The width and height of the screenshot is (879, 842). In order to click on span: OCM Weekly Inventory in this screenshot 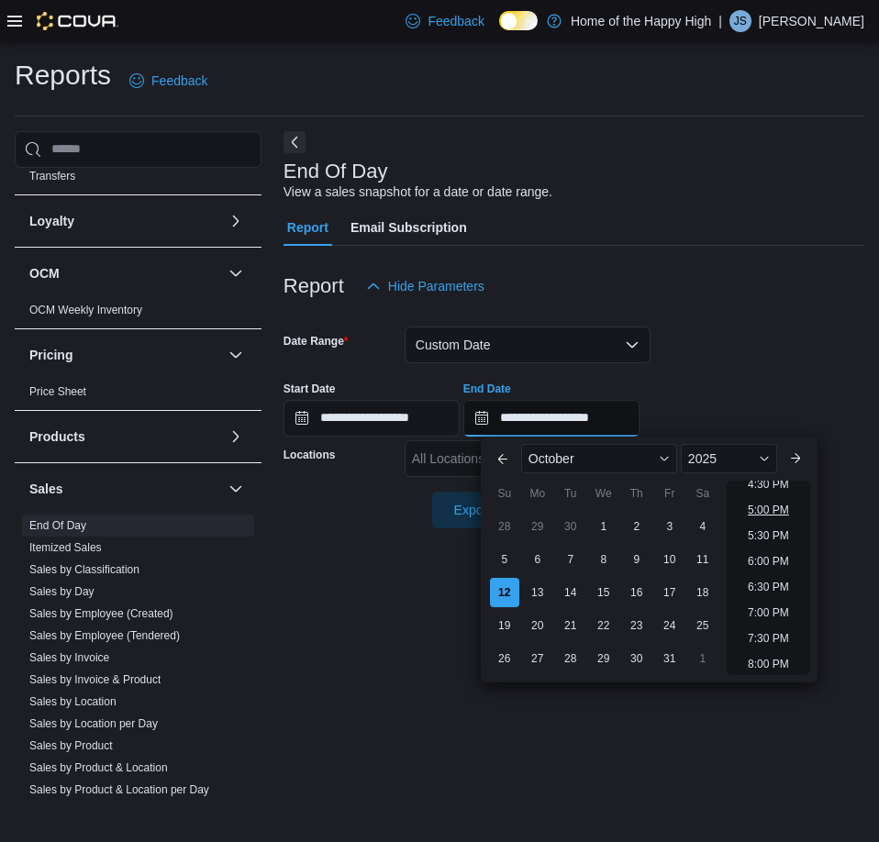, I will do `click(85, 310)`.